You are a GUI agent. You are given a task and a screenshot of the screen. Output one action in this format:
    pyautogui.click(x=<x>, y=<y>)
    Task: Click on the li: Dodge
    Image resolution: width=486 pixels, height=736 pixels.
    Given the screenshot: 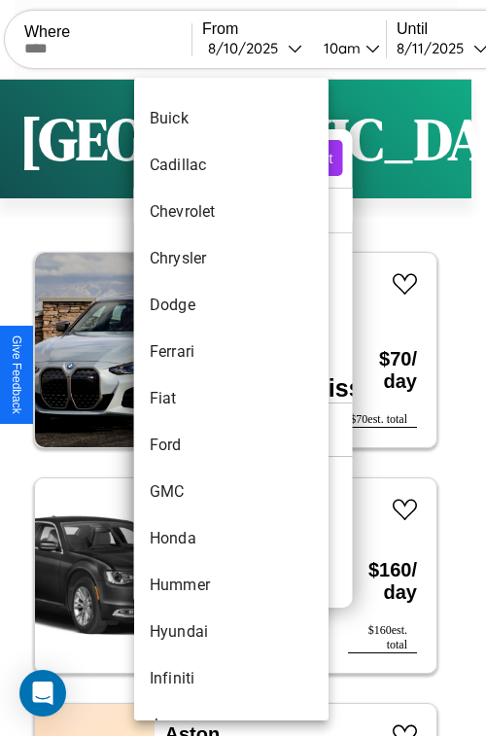 What is the action you would take?
    pyautogui.click(x=231, y=305)
    